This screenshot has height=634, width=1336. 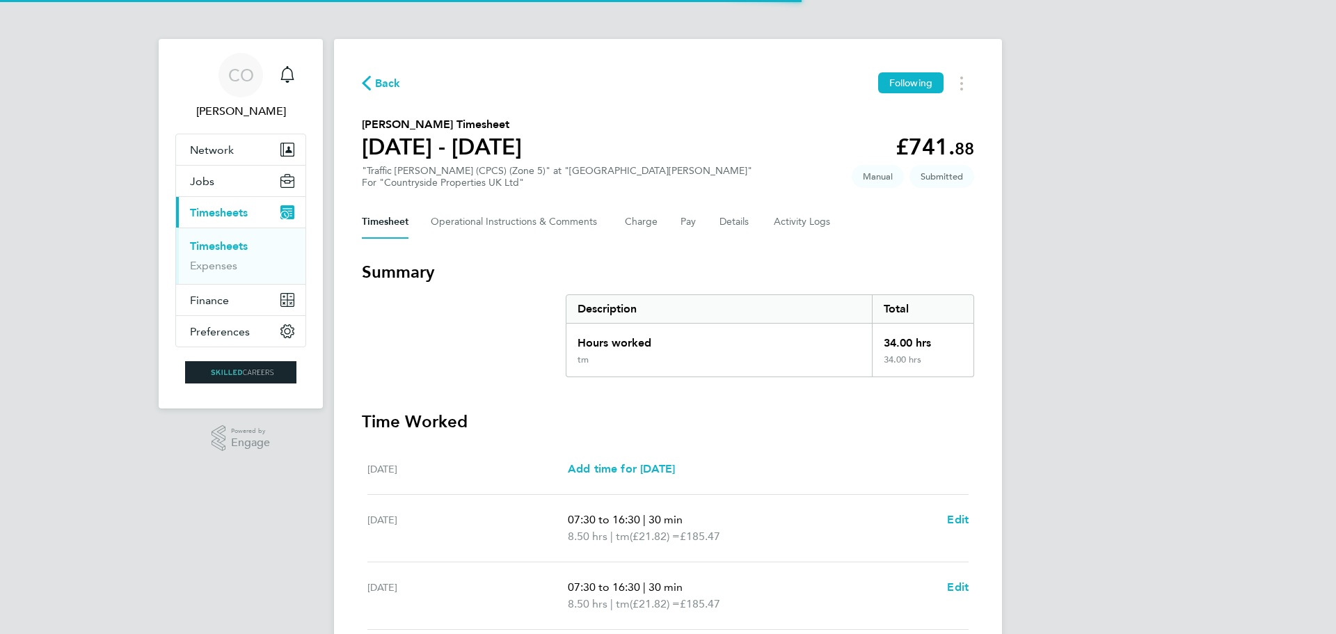 I want to click on button: Charge, so click(x=641, y=222).